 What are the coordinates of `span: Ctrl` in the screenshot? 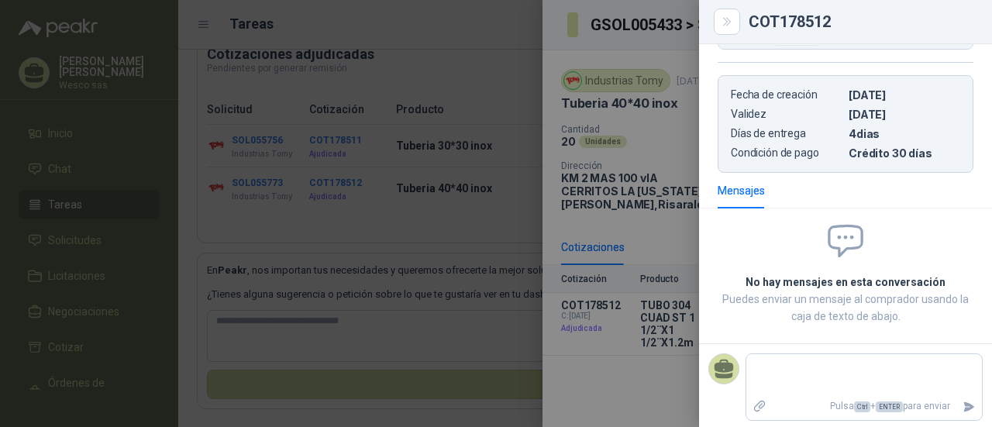 It's located at (862, 407).